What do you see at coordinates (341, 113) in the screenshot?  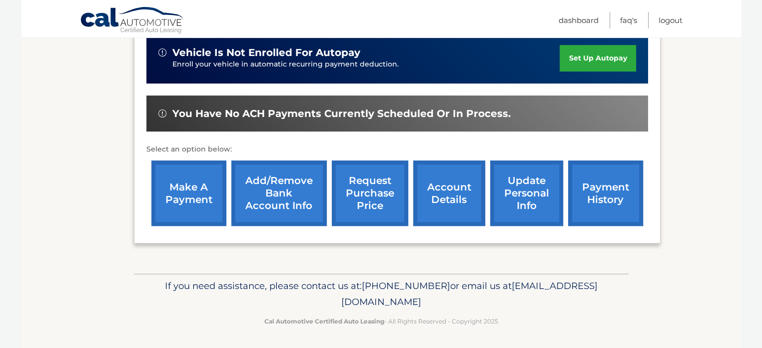 I see `span: You have no ACH payments currently scheduled or in process.` at bounding box center [341, 113].